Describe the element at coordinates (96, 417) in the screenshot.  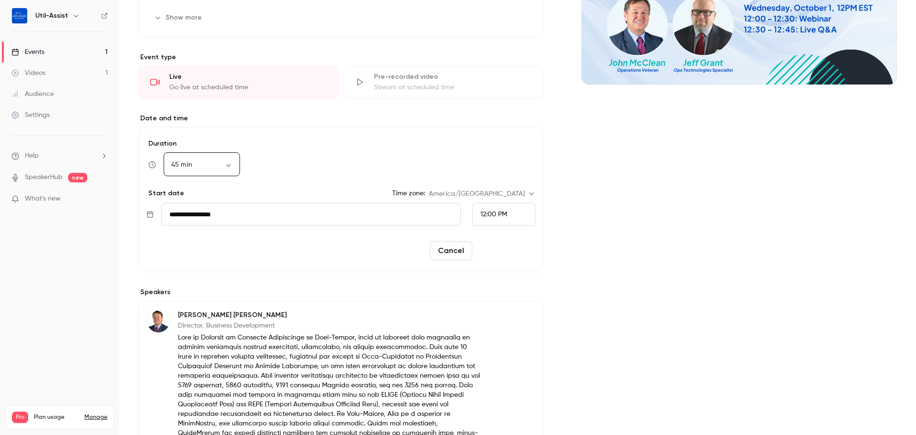
I see `a: Manage` at that location.